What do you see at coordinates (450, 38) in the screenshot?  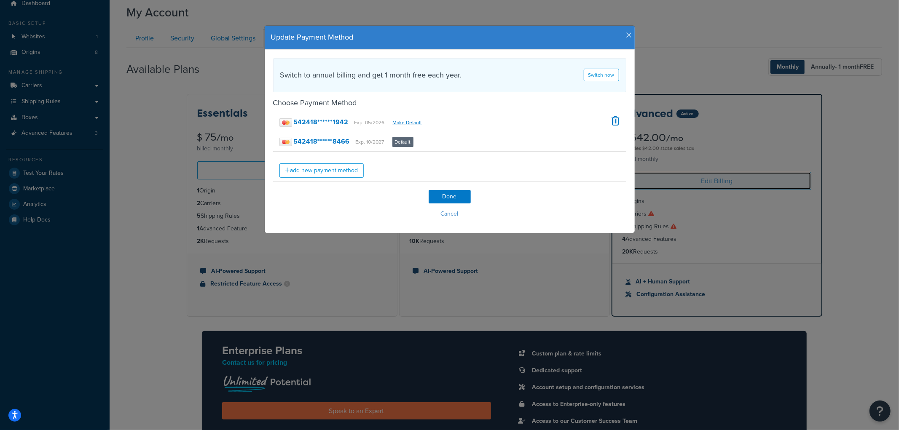 I see `h4: Update Payment Method` at bounding box center [450, 38].